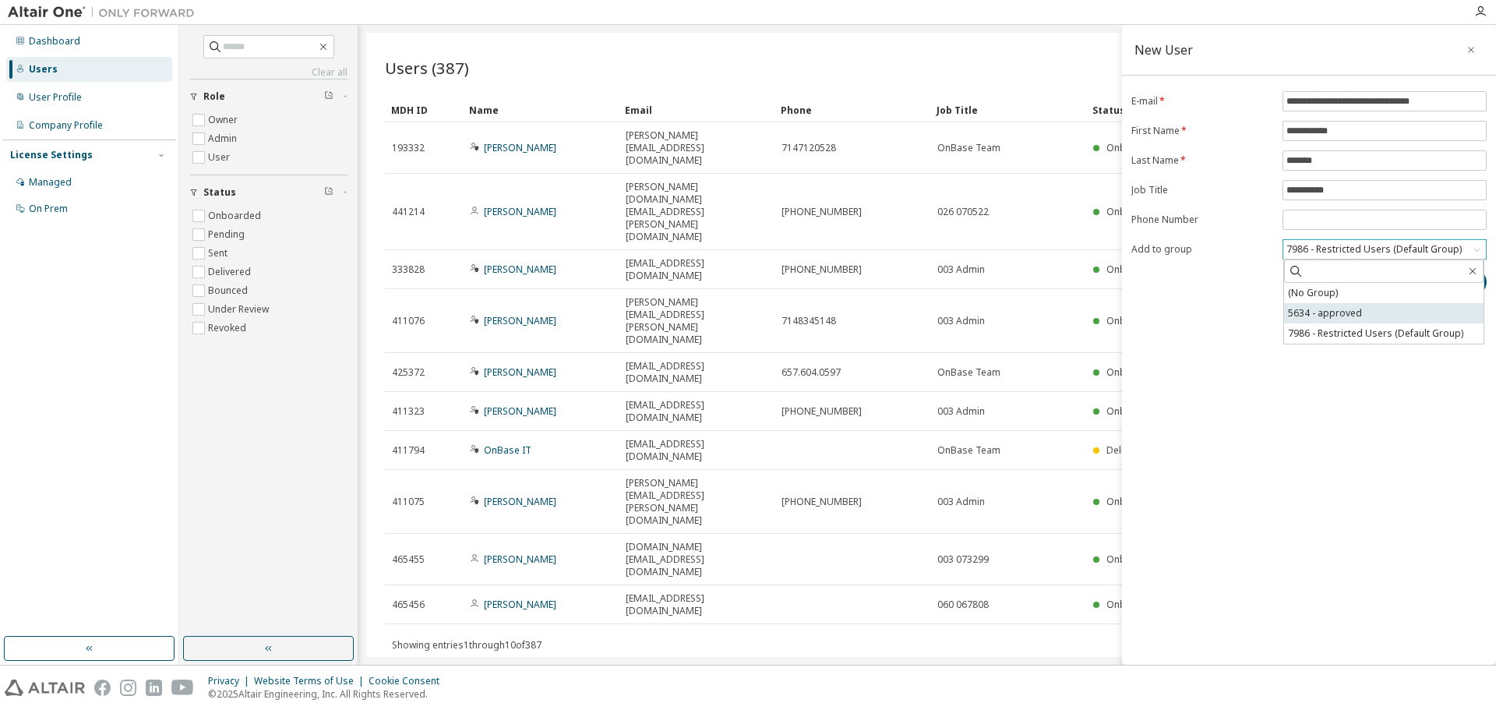 The width and height of the screenshot is (1496, 710). I want to click on a: Clear all, so click(268, 72).